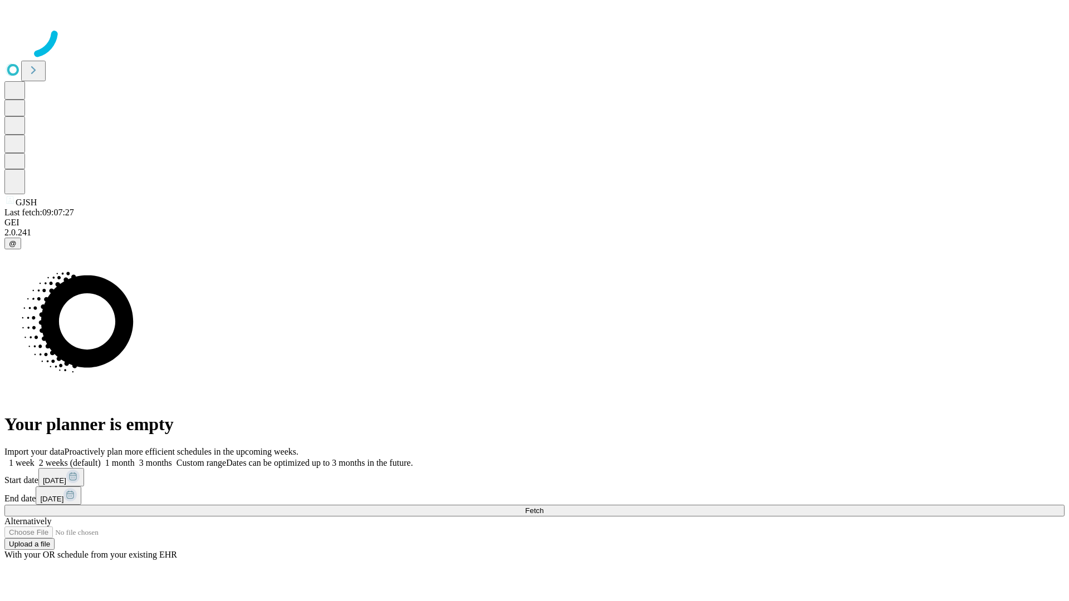  I want to click on div: End date, so click(534, 495).